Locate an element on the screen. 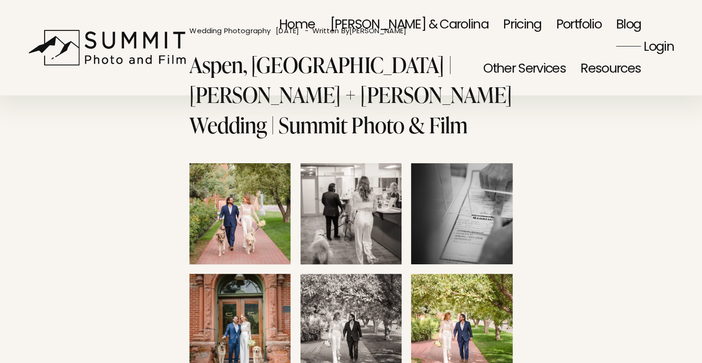 The height and width of the screenshot is (363, 702). img: Summit Photo and Film is located at coordinates (110, 47).